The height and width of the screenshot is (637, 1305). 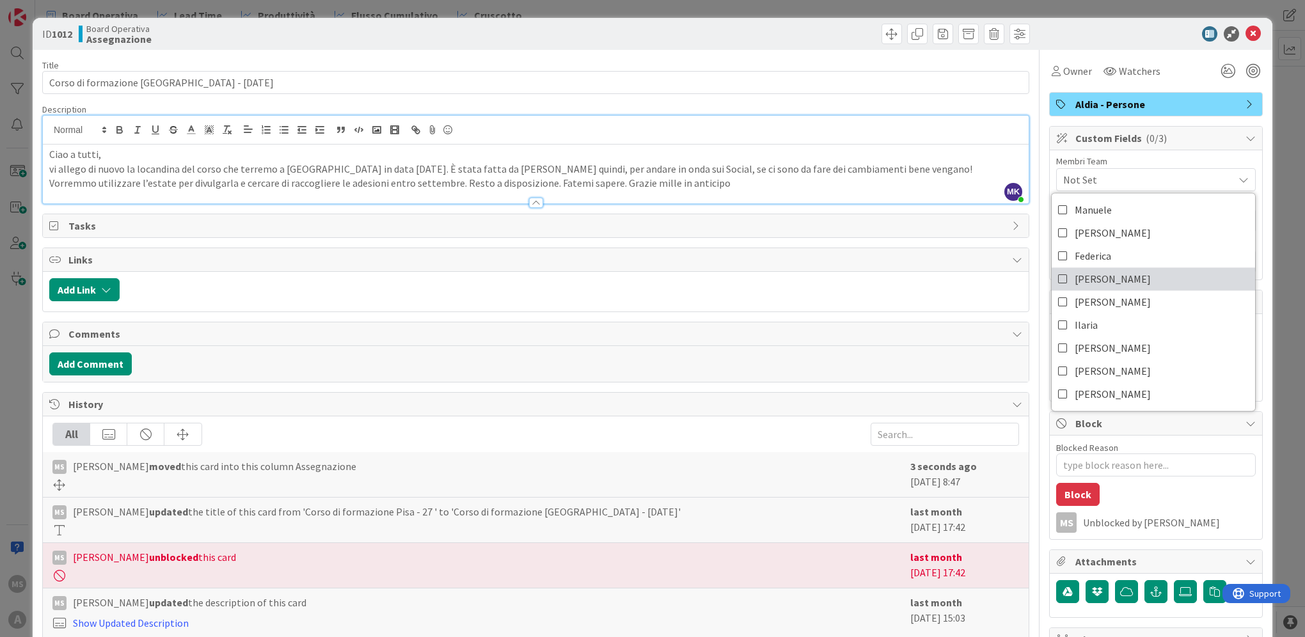 What do you see at coordinates (84, 290) in the screenshot?
I see `button: Add Link` at bounding box center [84, 290].